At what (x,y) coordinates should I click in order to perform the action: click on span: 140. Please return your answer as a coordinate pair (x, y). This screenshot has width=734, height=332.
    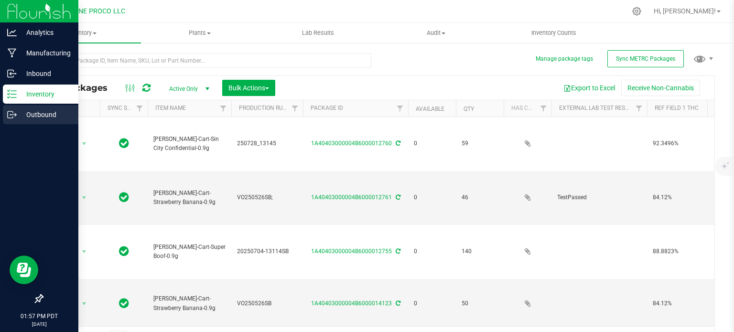
    Looking at the image, I should click on (480, 251).